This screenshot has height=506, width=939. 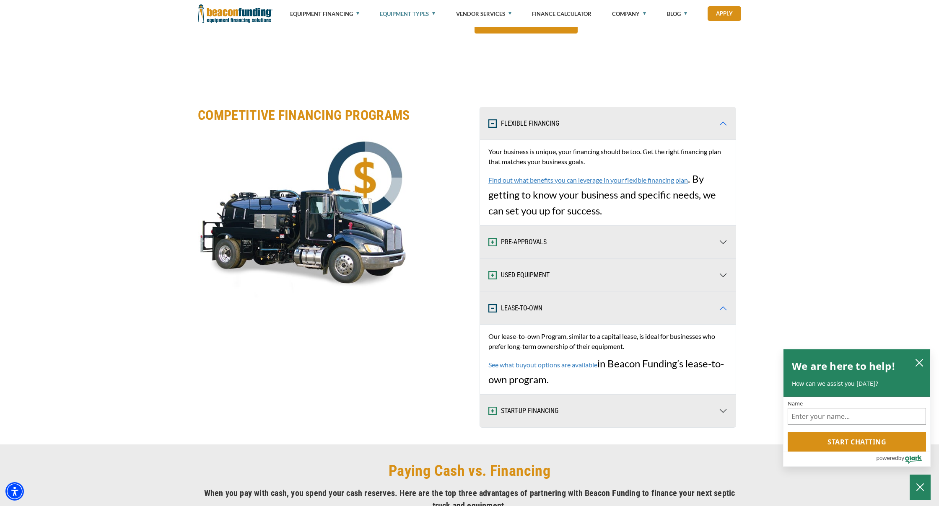 What do you see at coordinates (608, 242) in the screenshot?
I see `button: PRE-APPROVALS` at bounding box center [608, 242].